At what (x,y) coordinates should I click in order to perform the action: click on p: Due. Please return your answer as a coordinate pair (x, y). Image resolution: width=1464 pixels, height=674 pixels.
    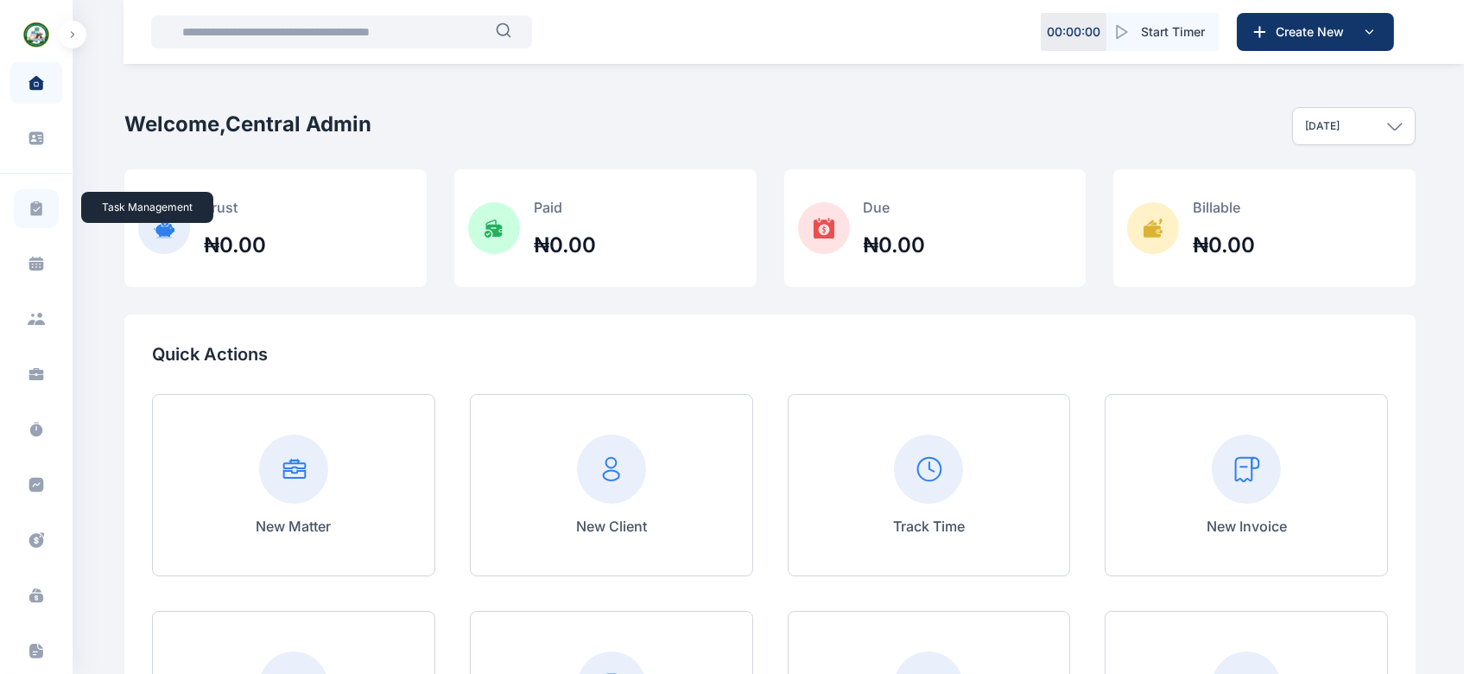
    Looking at the image, I should click on (895, 207).